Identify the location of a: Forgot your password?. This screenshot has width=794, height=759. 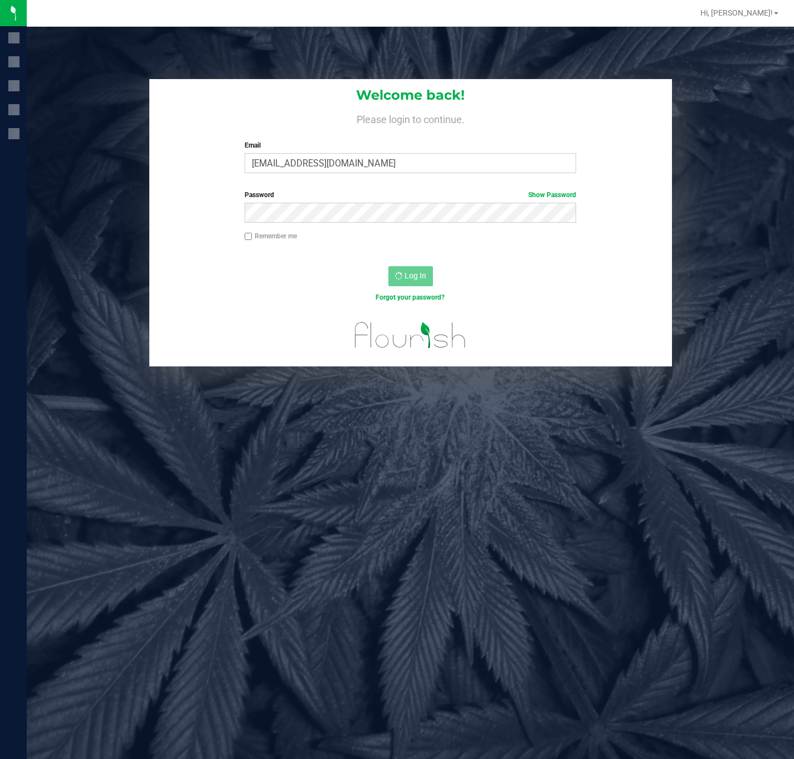
(410, 297).